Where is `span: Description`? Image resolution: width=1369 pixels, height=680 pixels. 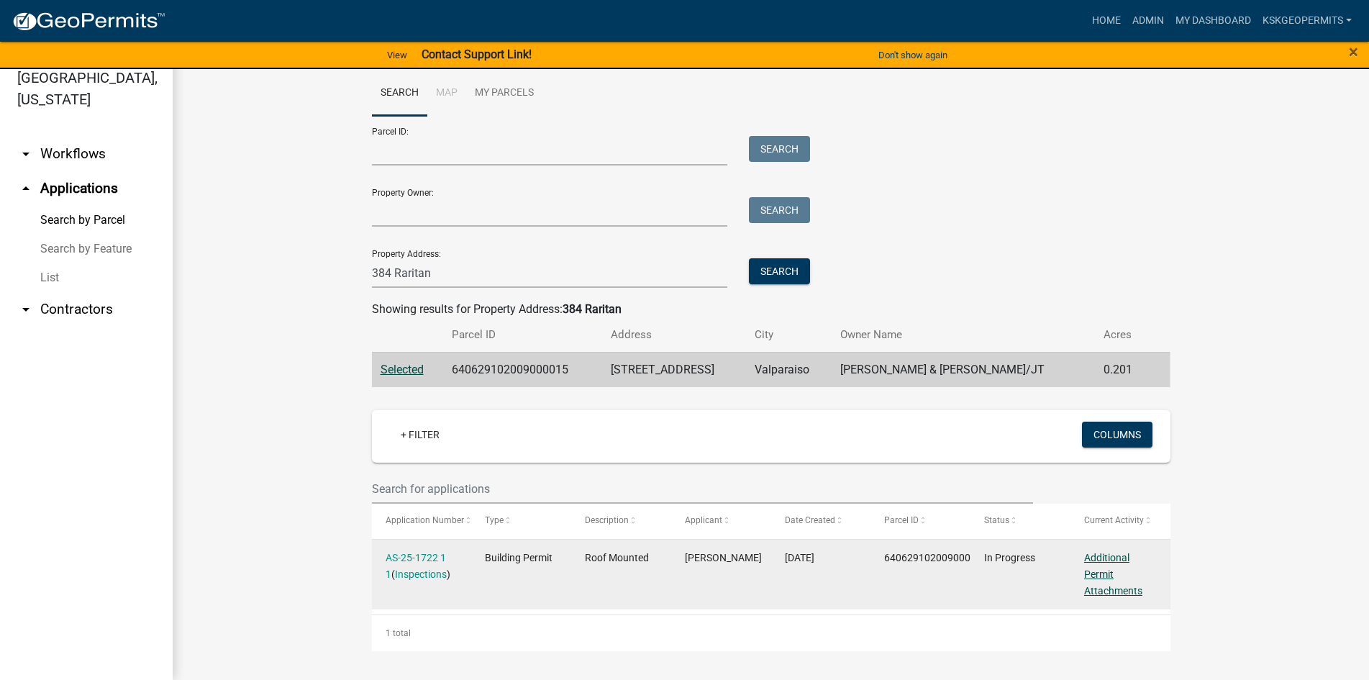
span: Description is located at coordinates (606, 520).